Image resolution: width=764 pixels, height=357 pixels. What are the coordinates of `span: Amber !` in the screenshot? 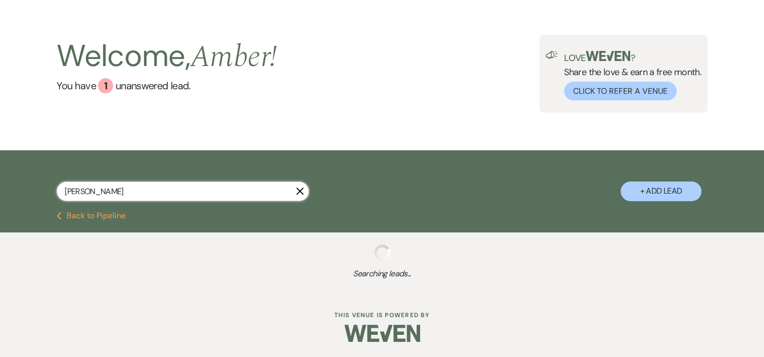 It's located at (233, 57).